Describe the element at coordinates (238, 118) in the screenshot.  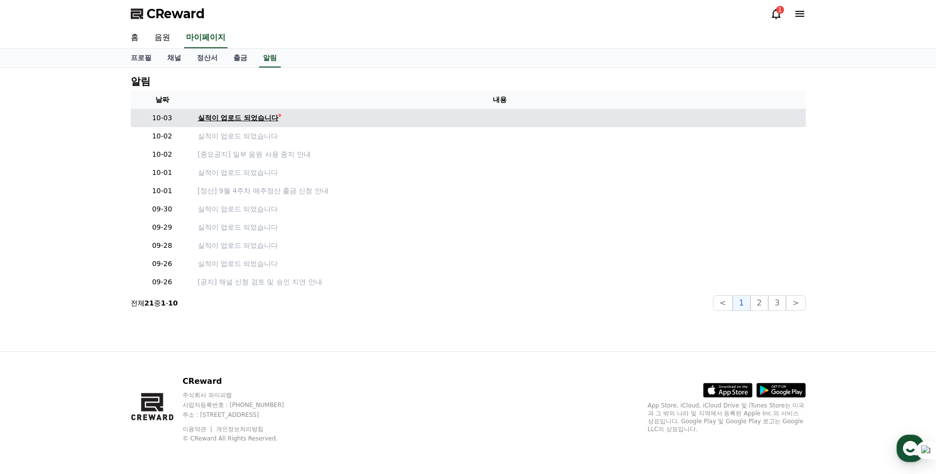
I see `div: 실적이 업로드 되었습니다` at that location.